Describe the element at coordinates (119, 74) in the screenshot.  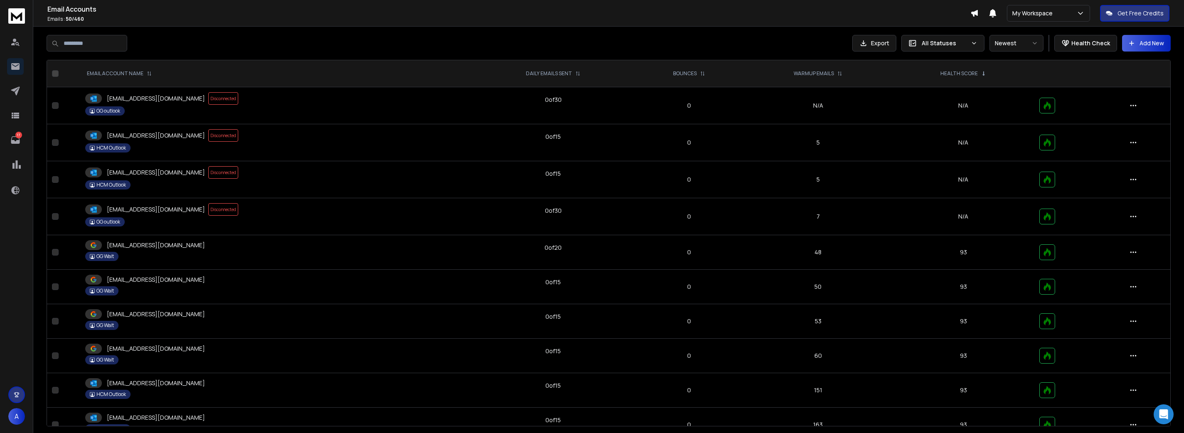
I see `div: EMAIL ACCOUNT NAME` at that location.